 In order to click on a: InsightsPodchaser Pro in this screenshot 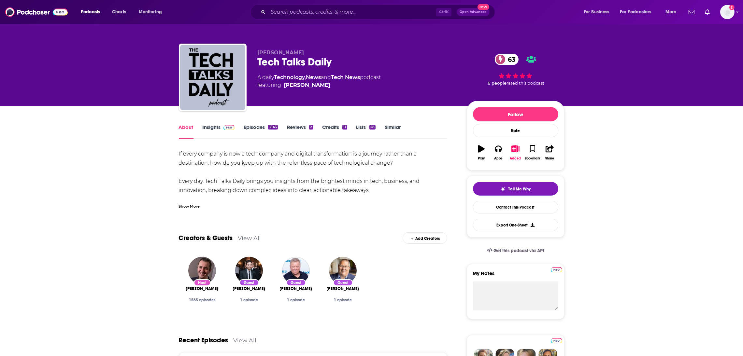, I will do `click(219, 132)`.